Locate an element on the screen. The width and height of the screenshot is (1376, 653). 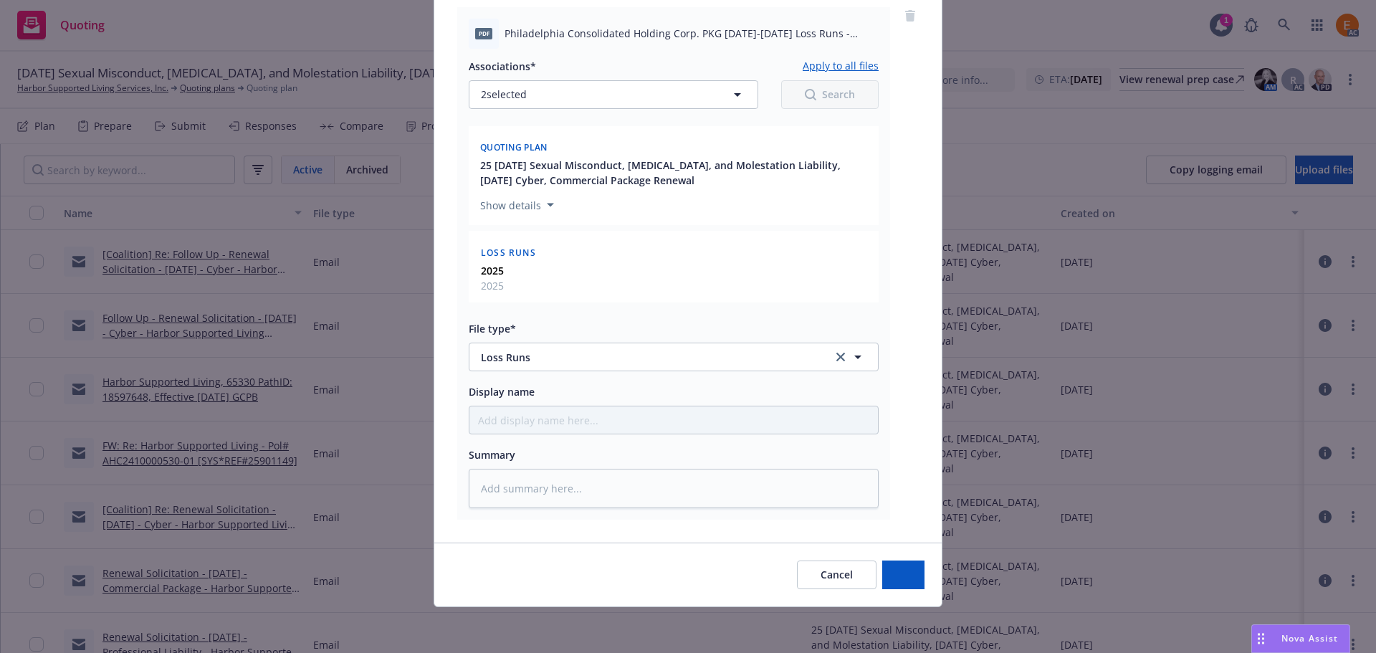
span: Quoting plan is located at coordinates (514, 147).